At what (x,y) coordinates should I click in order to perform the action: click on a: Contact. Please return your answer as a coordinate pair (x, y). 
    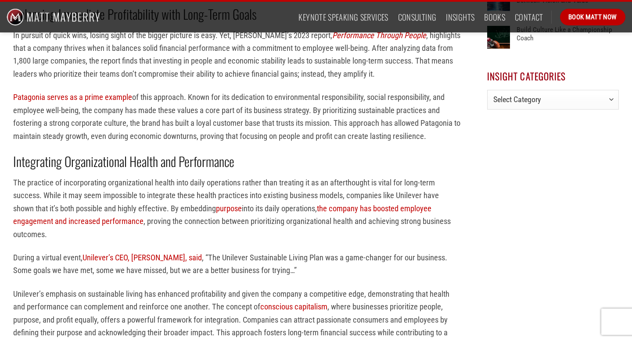
    Looking at the image, I should click on (529, 17).